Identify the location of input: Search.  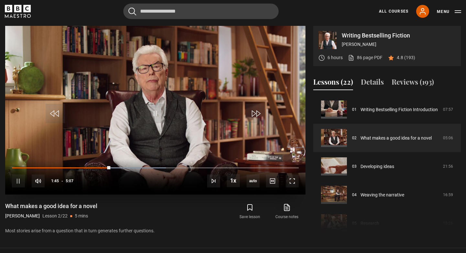
(201, 11).